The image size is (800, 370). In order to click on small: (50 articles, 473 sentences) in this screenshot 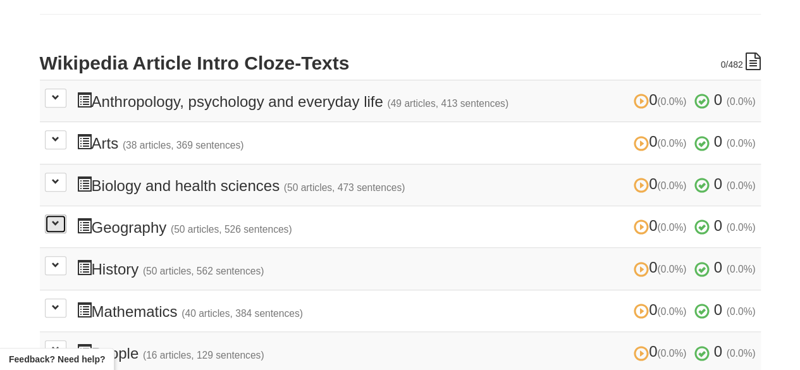, I will do `click(345, 187)`.